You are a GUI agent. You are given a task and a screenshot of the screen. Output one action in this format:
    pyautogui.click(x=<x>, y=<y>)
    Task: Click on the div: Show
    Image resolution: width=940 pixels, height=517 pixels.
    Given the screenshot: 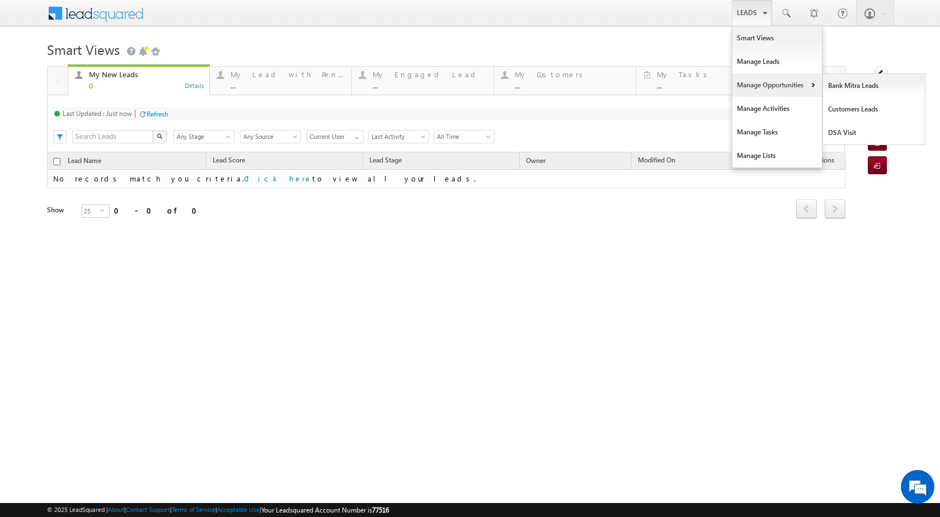 What is the action you would take?
    pyautogui.click(x=60, y=210)
    